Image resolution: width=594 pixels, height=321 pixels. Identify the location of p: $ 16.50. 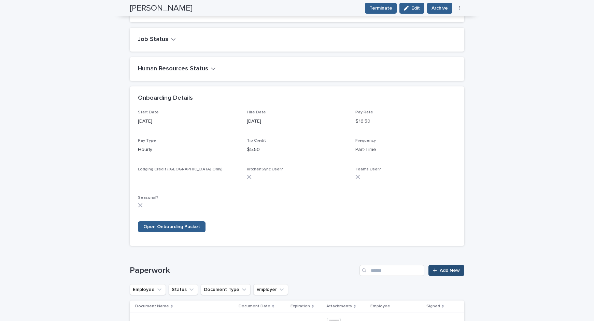
(406, 121).